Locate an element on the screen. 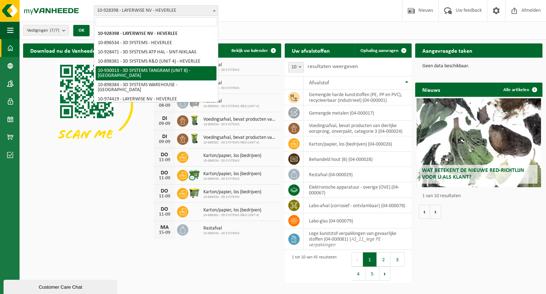  td: lege kunststof verpakkingen van gevaarlijke stoffen (04-000081) | is located at coordinates (358, 239).